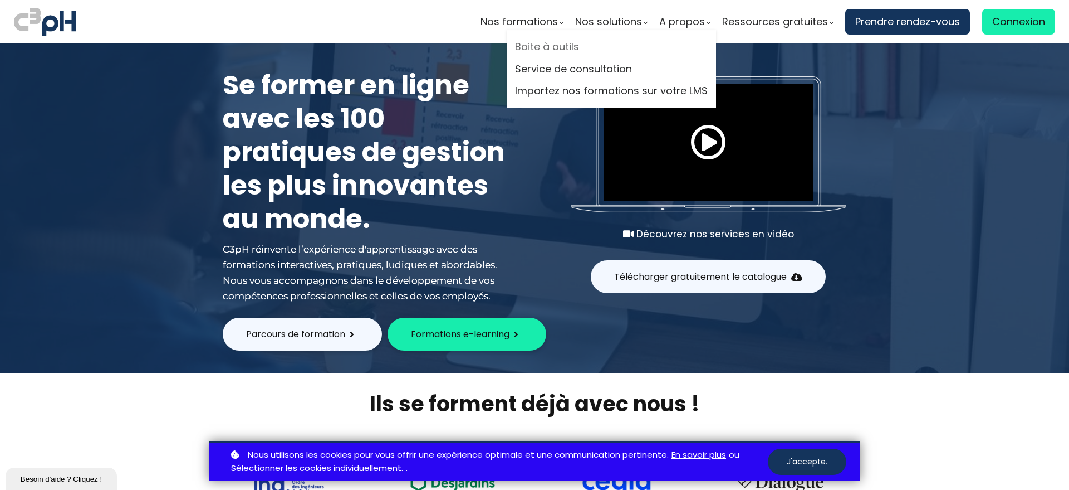  Describe the element at coordinates (682, 22) in the screenshot. I see `span: A propos` at that location.